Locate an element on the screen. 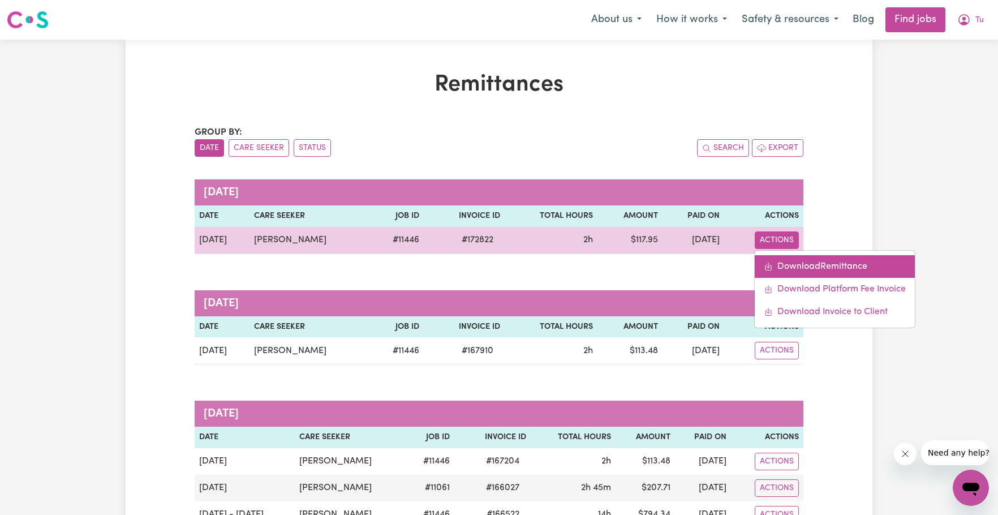 The width and height of the screenshot is (998, 515). button: How it works is located at coordinates (691, 20).